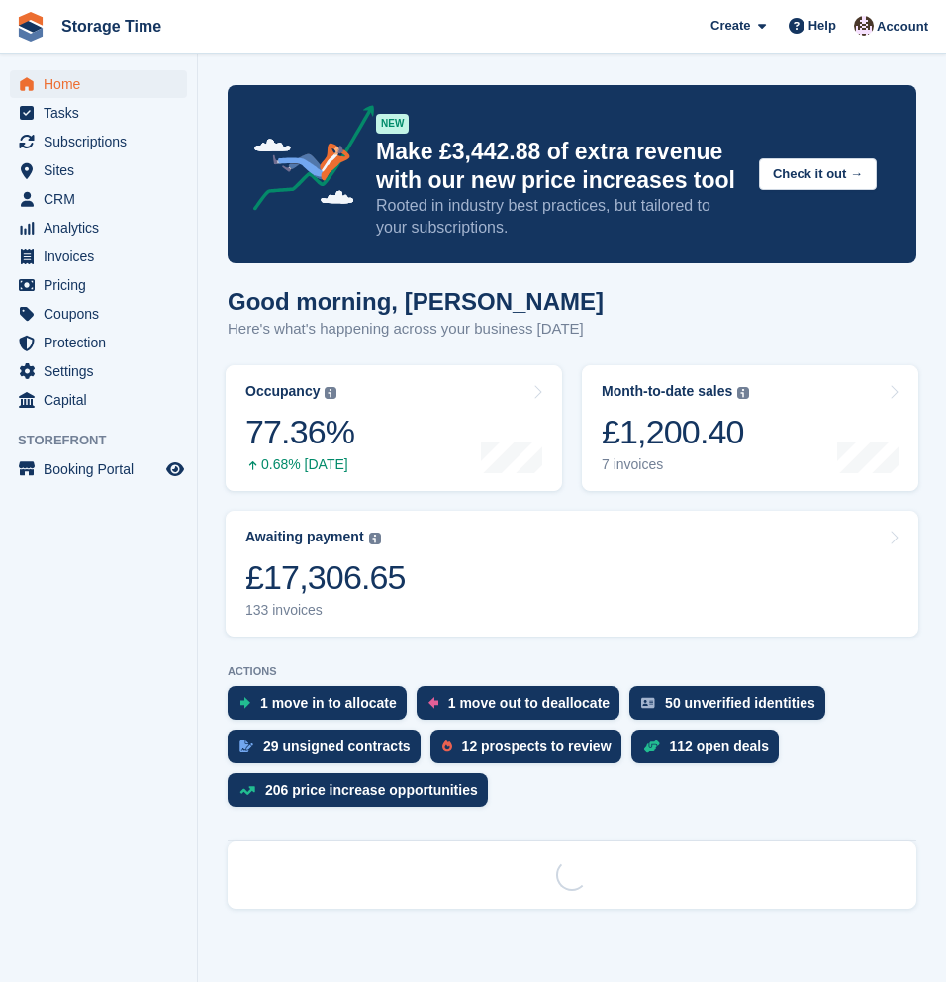 This screenshot has height=982, width=946. I want to click on span: Home, so click(103, 84).